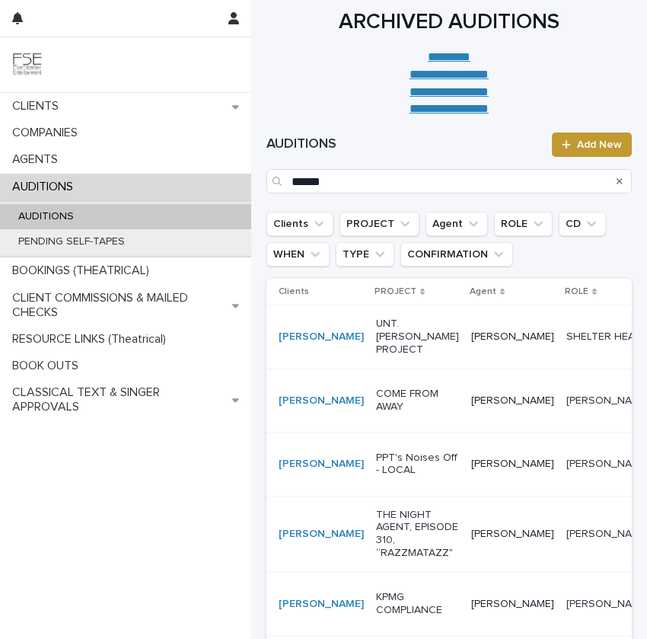  I want to click on p: ROLE, so click(577, 292).